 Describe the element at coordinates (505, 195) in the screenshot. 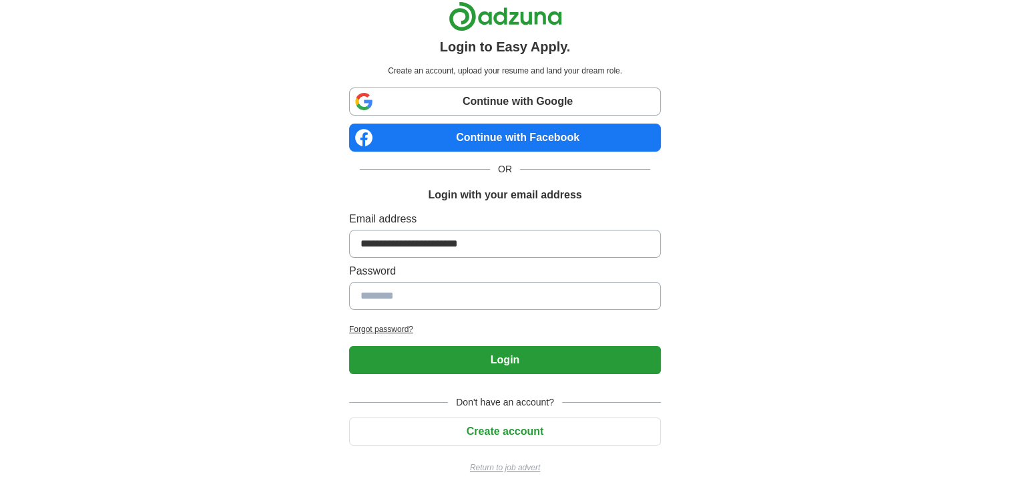

I see `h1: Login with your email address` at that location.